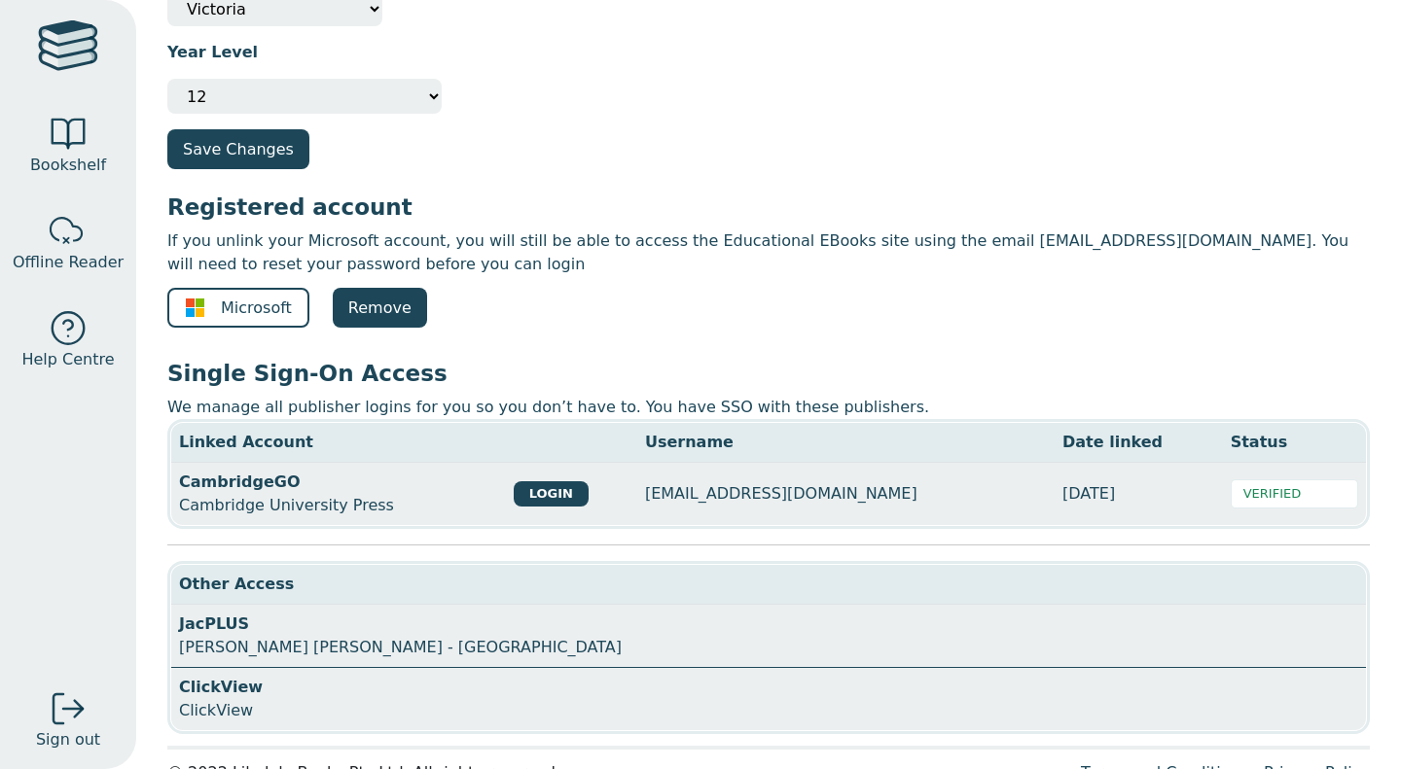 The height and width of the screenshot is (769, 1401). What do you see at coordinates (768, 253) in the screenshot?
I see `p: If you unlink your Microsoft account, you will still be able to access the Educational EBooks sit...` at bounding box center [768, 253].